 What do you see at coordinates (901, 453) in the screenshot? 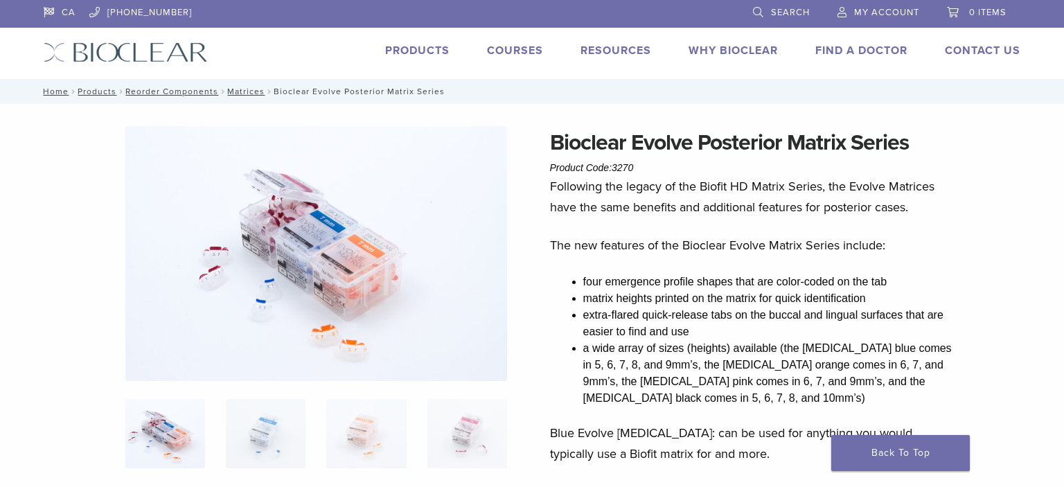
I see `a: Back To Top` at bounding box center [901, 453].